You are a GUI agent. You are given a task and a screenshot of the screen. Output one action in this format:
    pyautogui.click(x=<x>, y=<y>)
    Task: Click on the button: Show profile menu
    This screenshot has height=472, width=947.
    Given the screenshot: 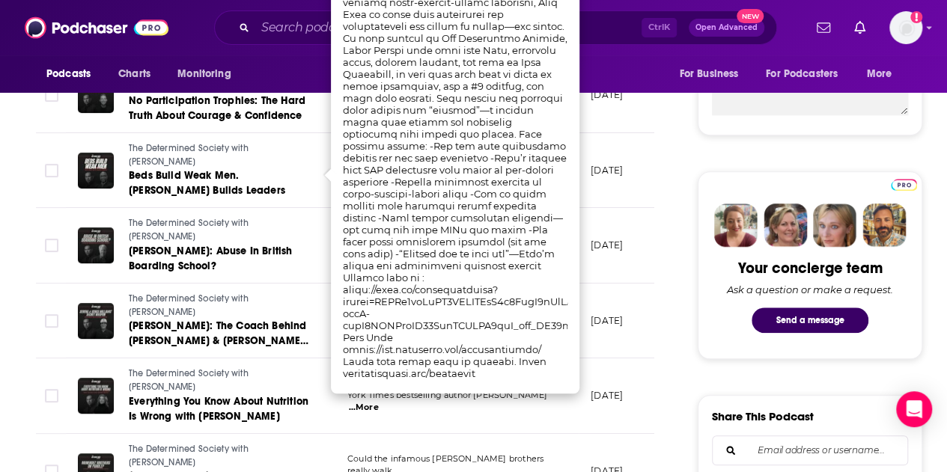 What is the action you would take?
    pyautogui.click(x=905, y=28)
    